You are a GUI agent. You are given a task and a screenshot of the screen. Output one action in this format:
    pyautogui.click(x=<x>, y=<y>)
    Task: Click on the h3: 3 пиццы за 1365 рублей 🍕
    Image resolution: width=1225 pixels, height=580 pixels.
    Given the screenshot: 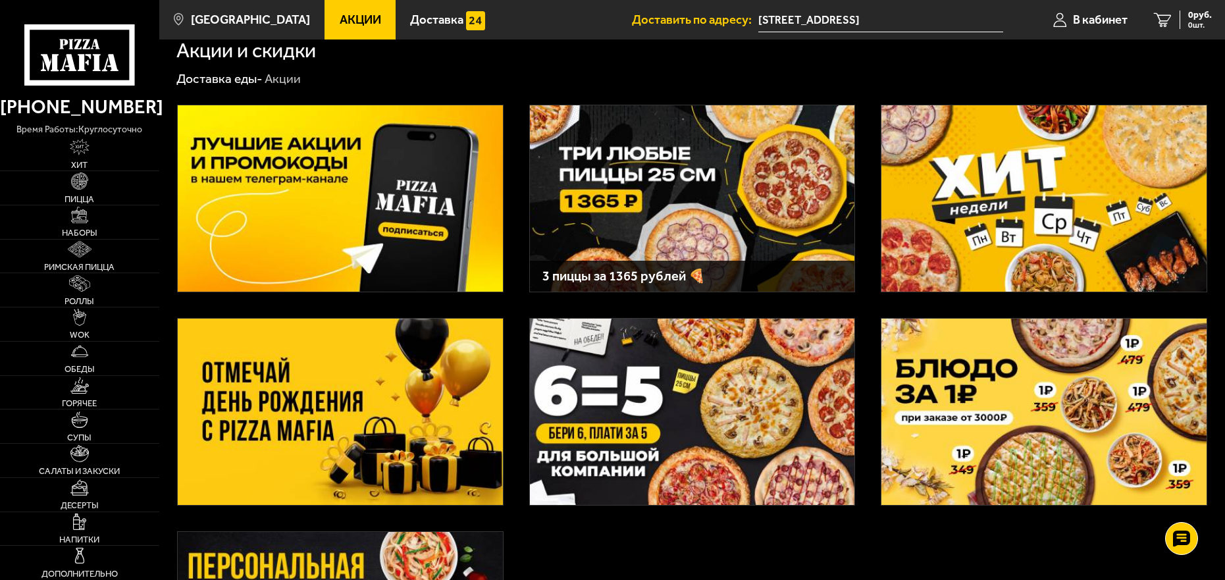 What is the action you would take?
    pyautogui.click(x=692, y=276)
    